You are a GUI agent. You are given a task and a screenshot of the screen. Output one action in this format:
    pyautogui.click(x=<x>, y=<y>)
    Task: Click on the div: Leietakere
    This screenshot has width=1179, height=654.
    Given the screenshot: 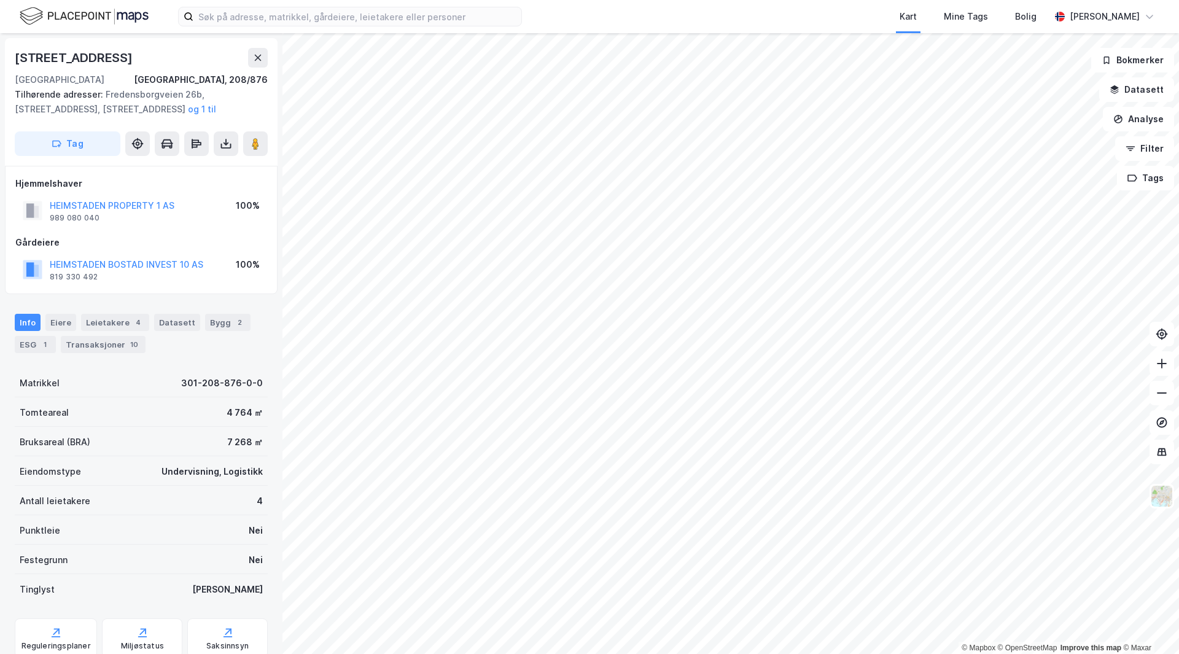 What is the action you would take?
    pyautogui.click(x=115, y=322)
    